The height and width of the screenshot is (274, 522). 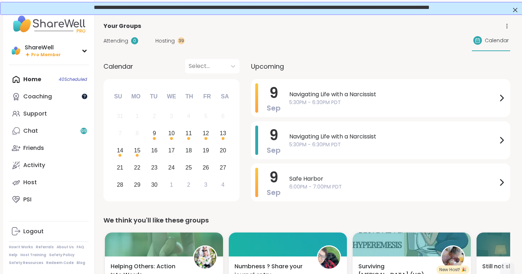 I want to click on div: Not available Friday, September 5th, 2025, so click(x=206, y=116).